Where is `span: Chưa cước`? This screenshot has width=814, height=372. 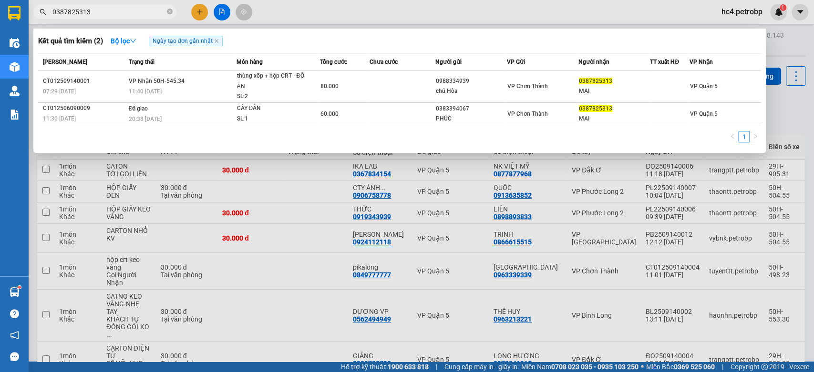
span: Chưa cước is located at coordinates (383, 62).